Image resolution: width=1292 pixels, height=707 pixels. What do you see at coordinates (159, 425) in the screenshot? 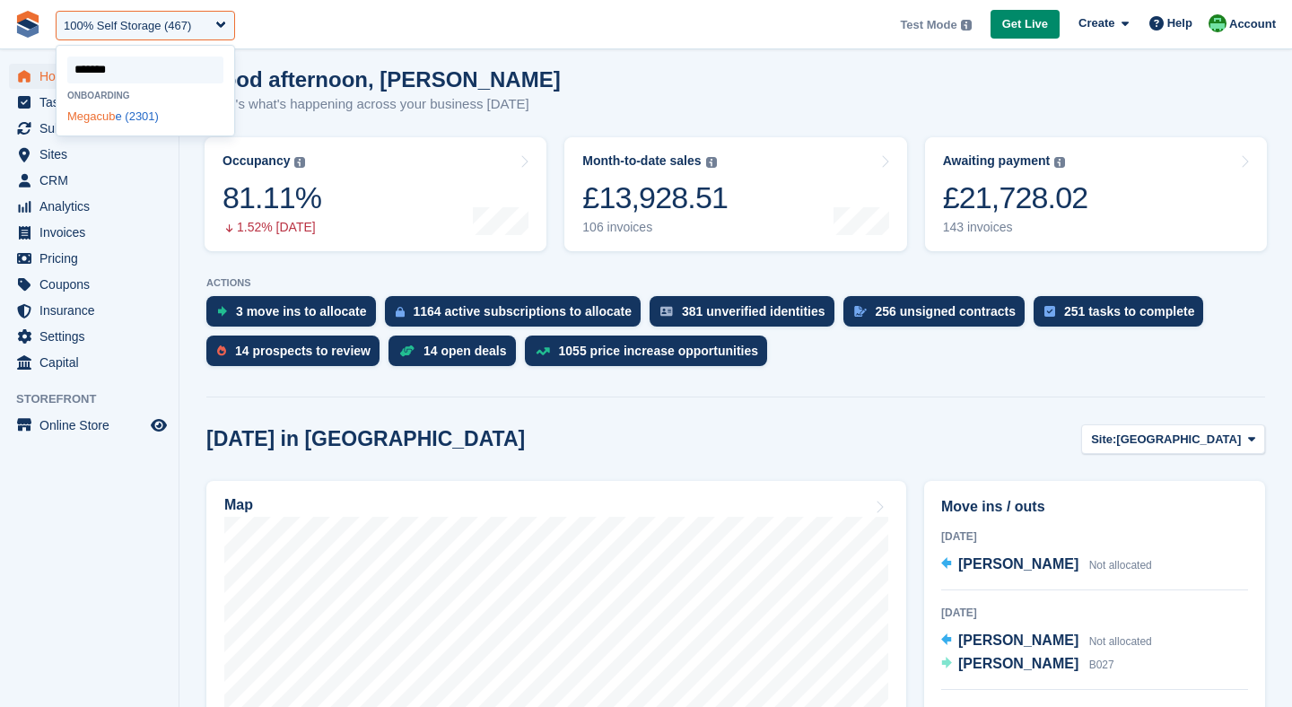
I see `a: Preview store` at bounding box center [159, 425].